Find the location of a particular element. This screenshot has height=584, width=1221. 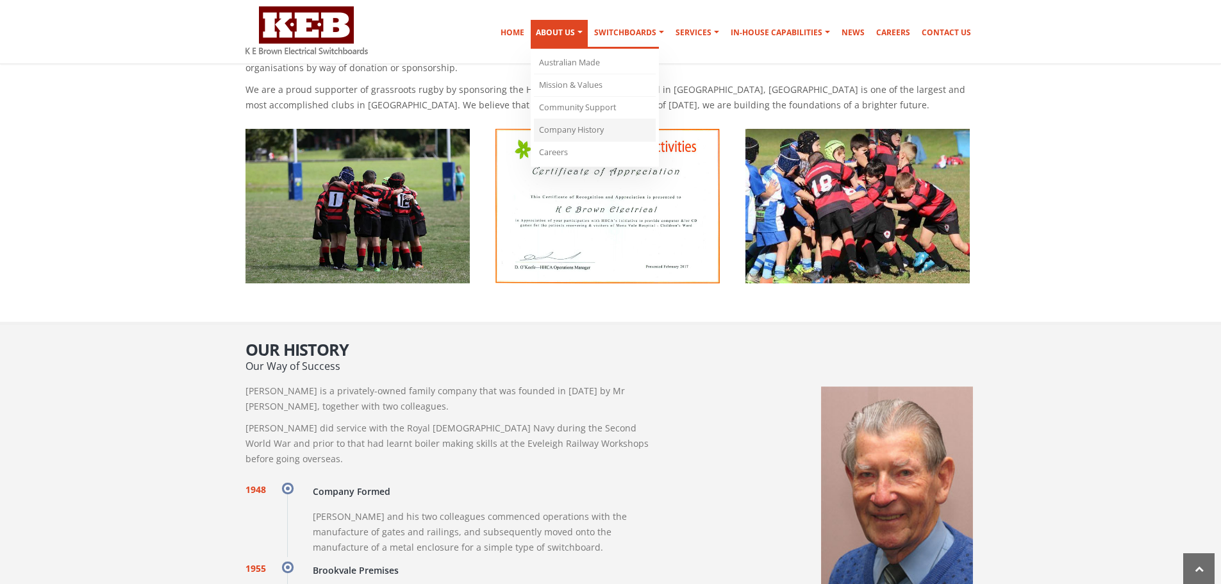

a: Services is located at coordinates (697, 33).